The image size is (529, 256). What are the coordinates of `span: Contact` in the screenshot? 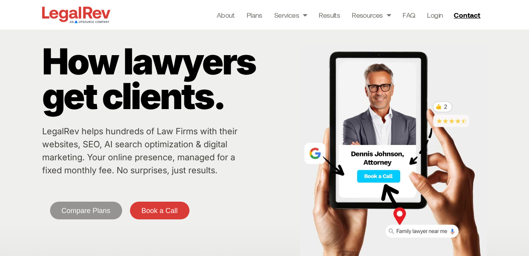 It's located at (467, 15).